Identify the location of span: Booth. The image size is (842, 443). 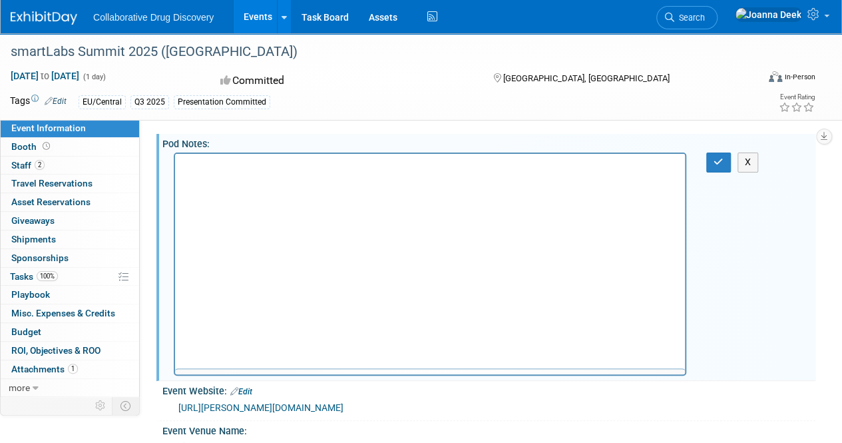
(32, 146).